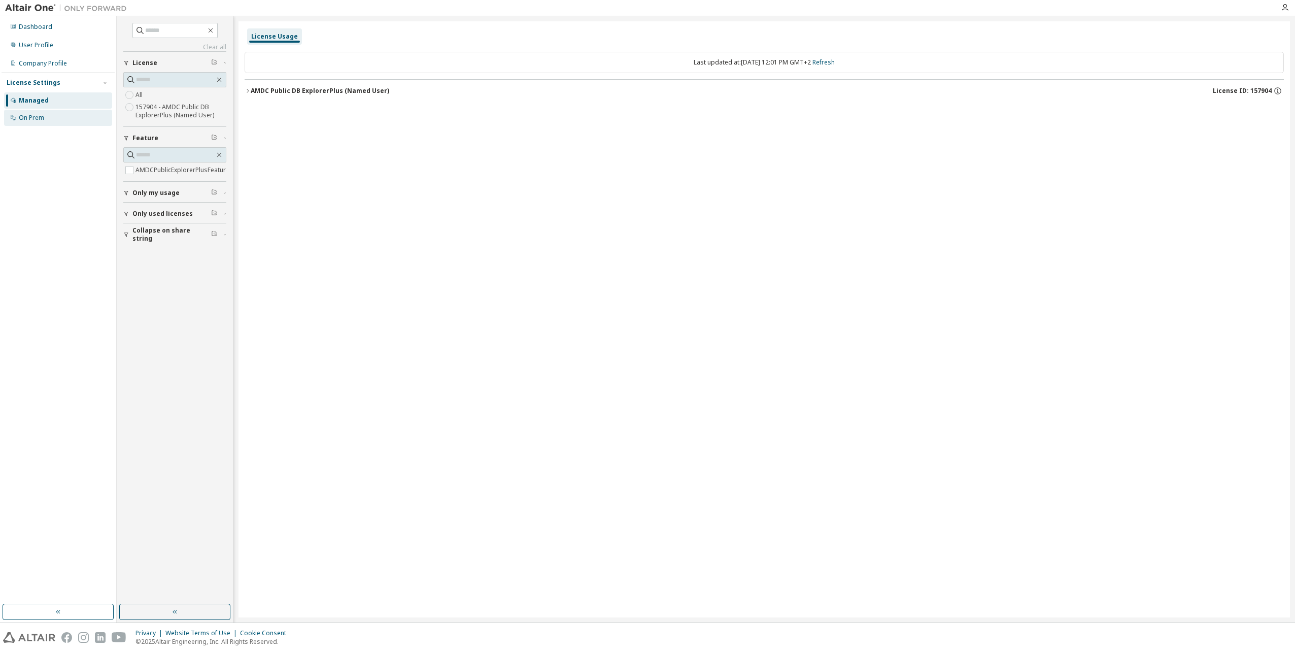 This screenshot has width=1295, height=652. What do you see at coordinates (83, 637) in the screenshot?
I see `img: instagram.svg` at bounding box center [83, 637].